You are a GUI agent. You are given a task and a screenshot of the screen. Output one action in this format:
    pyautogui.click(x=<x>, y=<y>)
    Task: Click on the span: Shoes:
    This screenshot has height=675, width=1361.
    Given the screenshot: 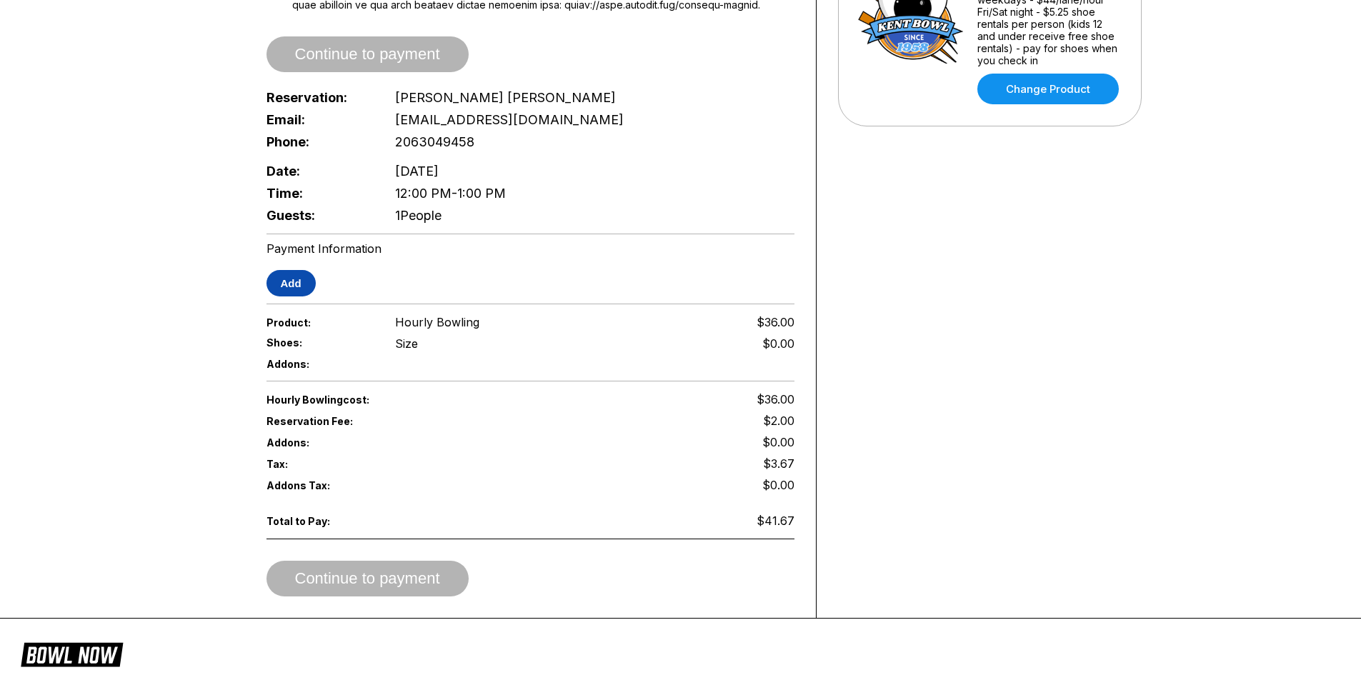 What is the action you would take?
    pyautogui.click(x=319, y=342)
    